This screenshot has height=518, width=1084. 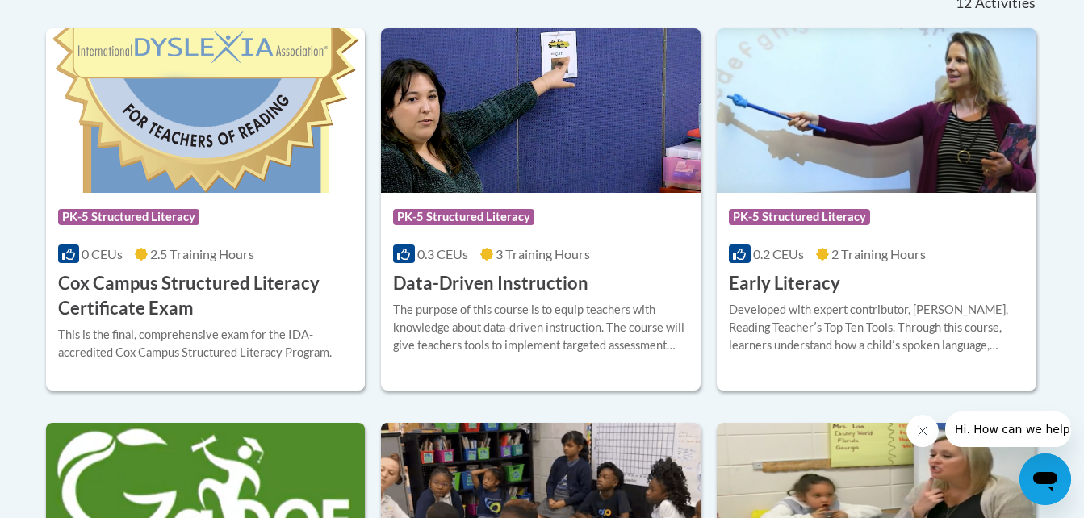 What do you see at coordinates (541, 328) in the screenshot?
I see `div: The purpose of this course is to equip teachers with knowledge about data-driven instruction. The...` at bounding box center [541, 328].